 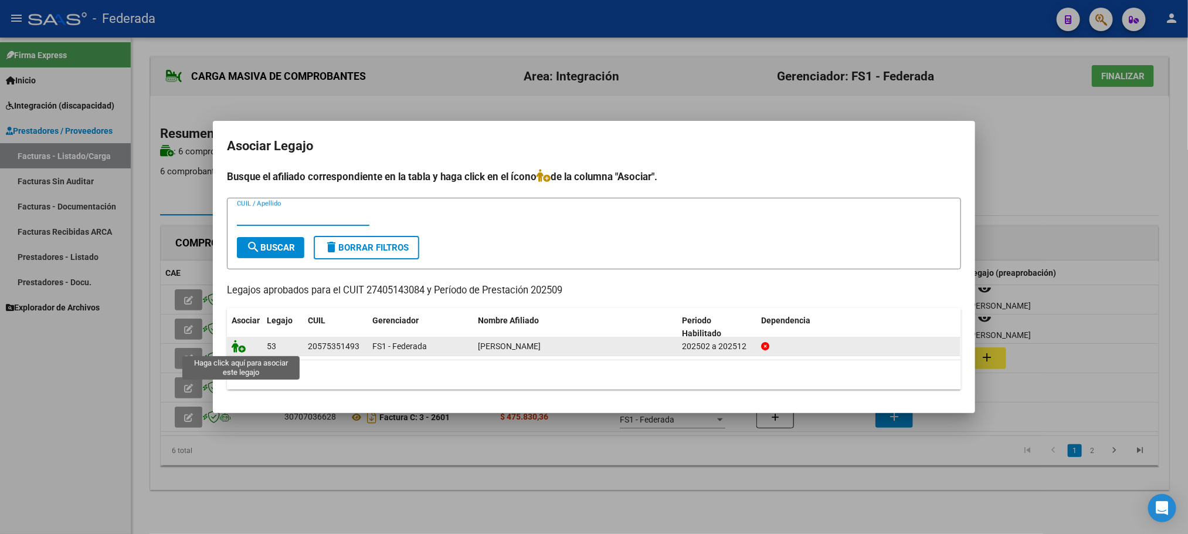 I want to click on span: Nombre Afiliado, so click(x=509, y=320).